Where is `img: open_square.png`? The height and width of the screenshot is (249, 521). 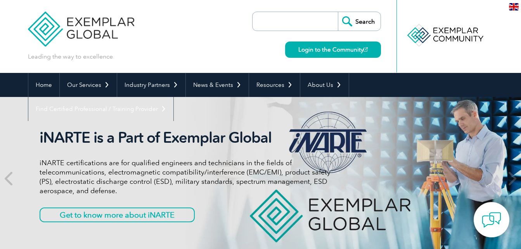
img: open_square.png is located at coordinates (366, 49).